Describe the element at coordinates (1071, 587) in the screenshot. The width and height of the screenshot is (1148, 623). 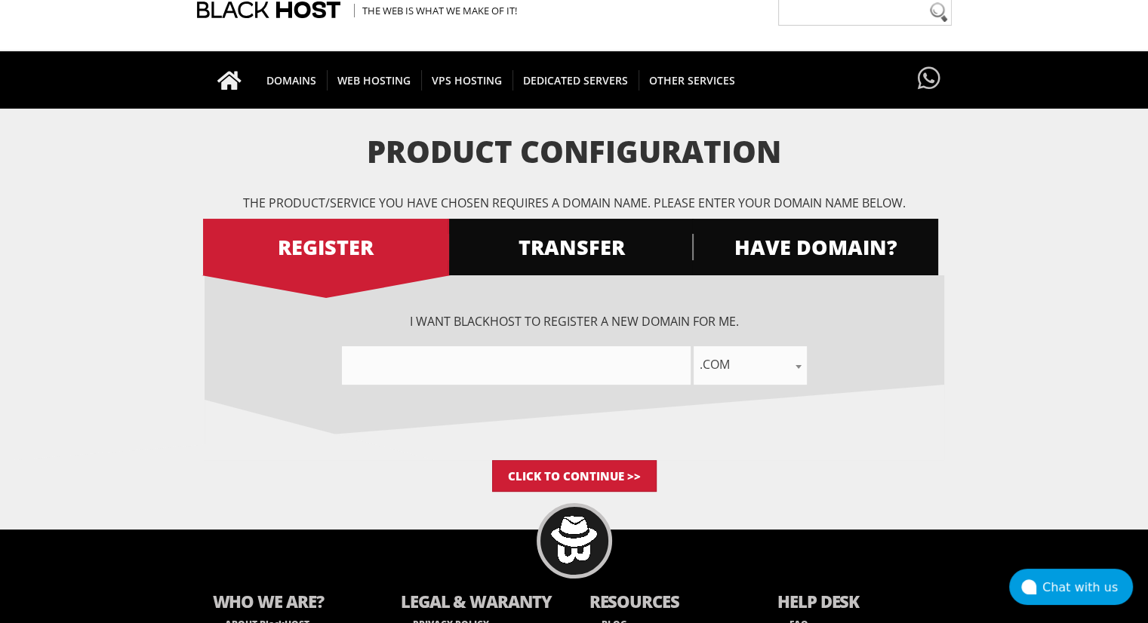
I see `button: Chat with us` at that location.